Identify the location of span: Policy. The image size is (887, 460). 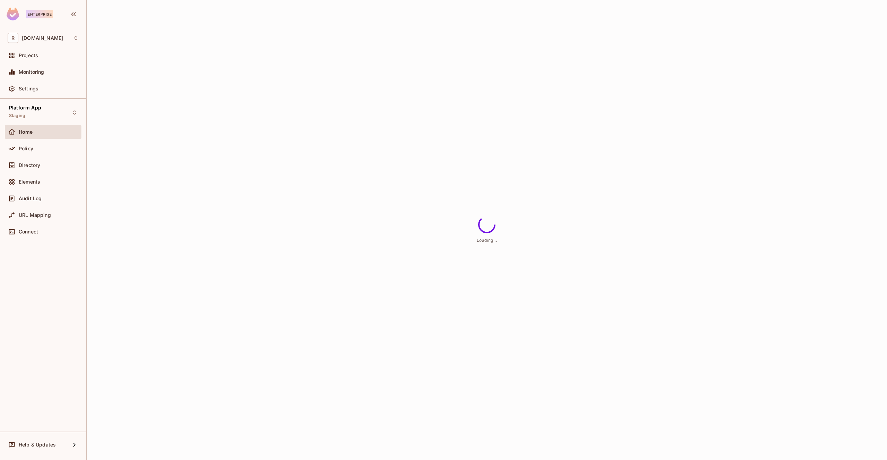
(26, 149).